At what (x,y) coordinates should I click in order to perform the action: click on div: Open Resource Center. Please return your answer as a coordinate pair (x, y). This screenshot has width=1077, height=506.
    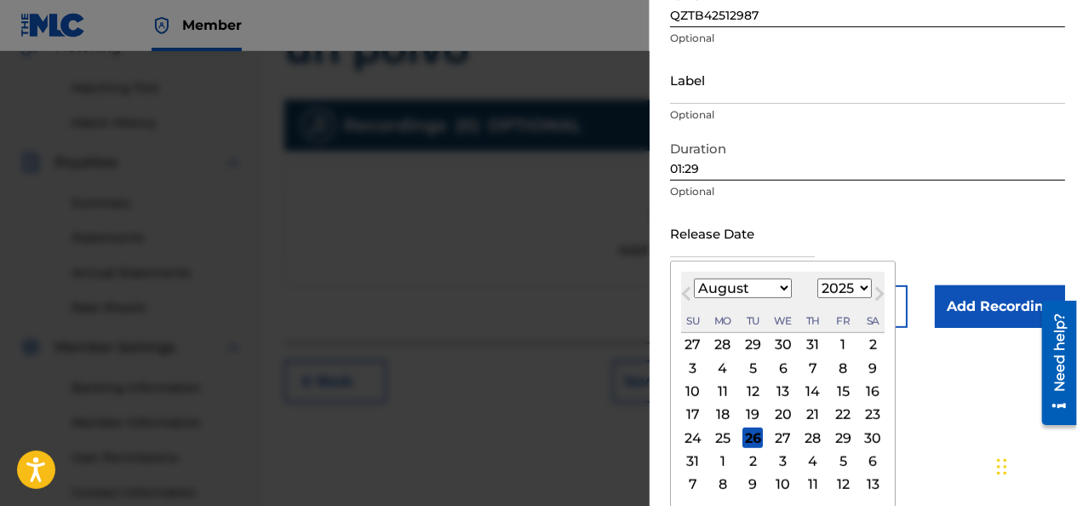
    Looking at the image, I should click on (30, 68).